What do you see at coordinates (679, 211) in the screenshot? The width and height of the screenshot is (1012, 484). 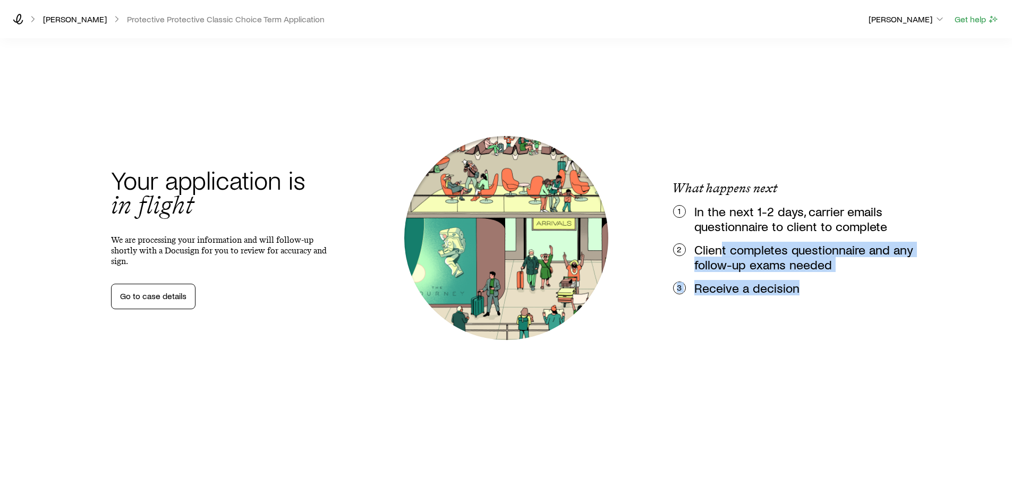 I see `p: 1` at bounding box center [679, 211].